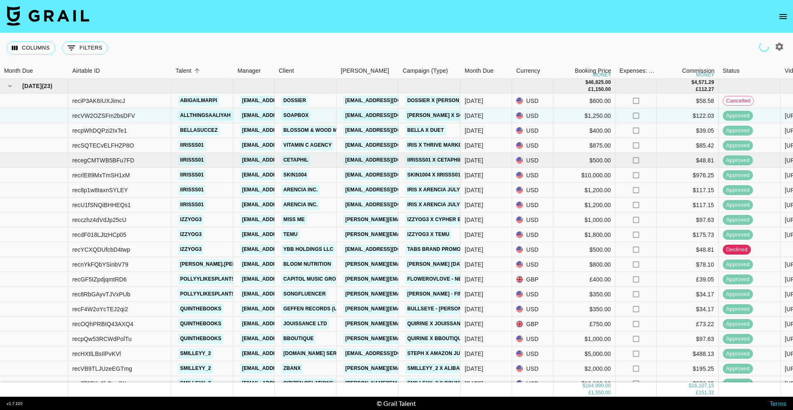  Describe the element at coordinates (183, 71) in the screenshot. I see `div: Talent` at that location.